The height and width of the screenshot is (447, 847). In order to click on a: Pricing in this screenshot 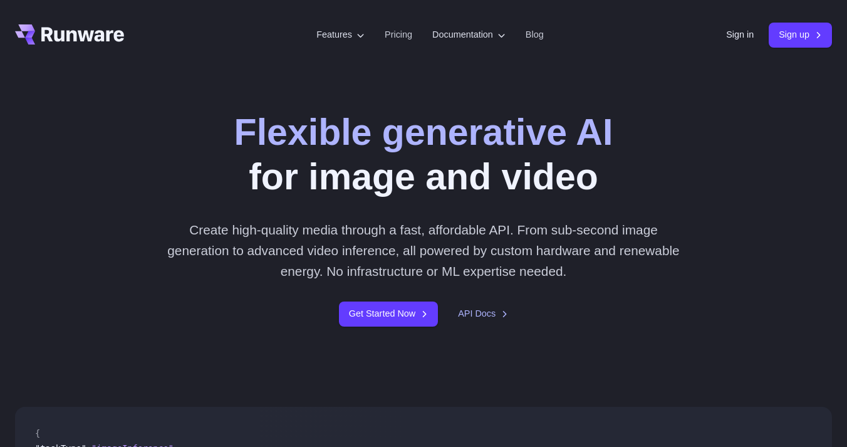, I will do `click(398, 34)`.